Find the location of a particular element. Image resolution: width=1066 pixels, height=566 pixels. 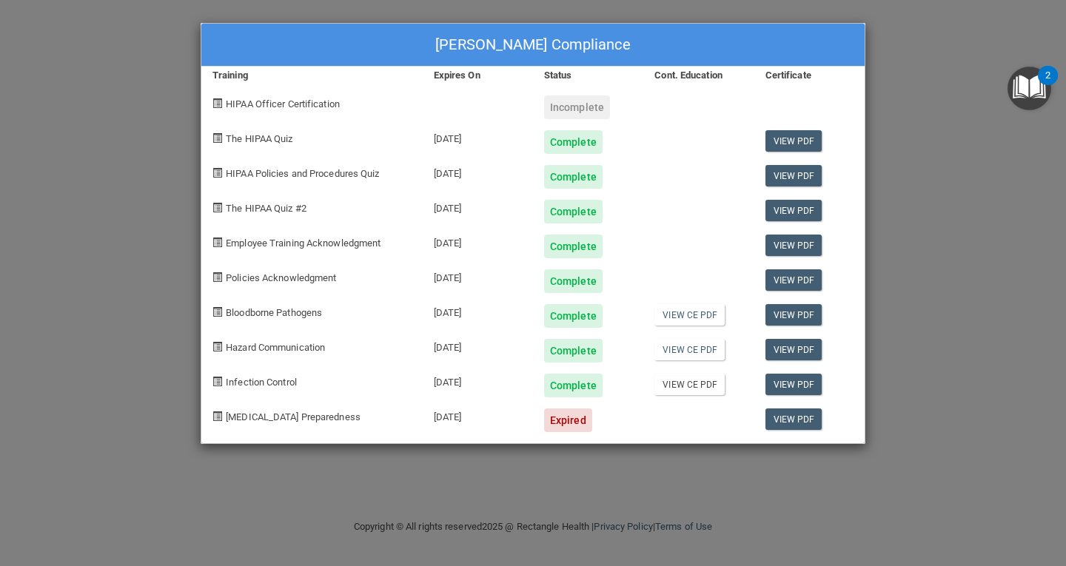

div: 2 is located at coordinates (1048, 85).